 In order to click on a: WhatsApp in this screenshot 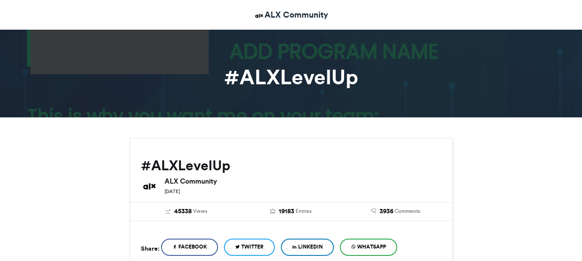, I will do `click(368, 248)`.